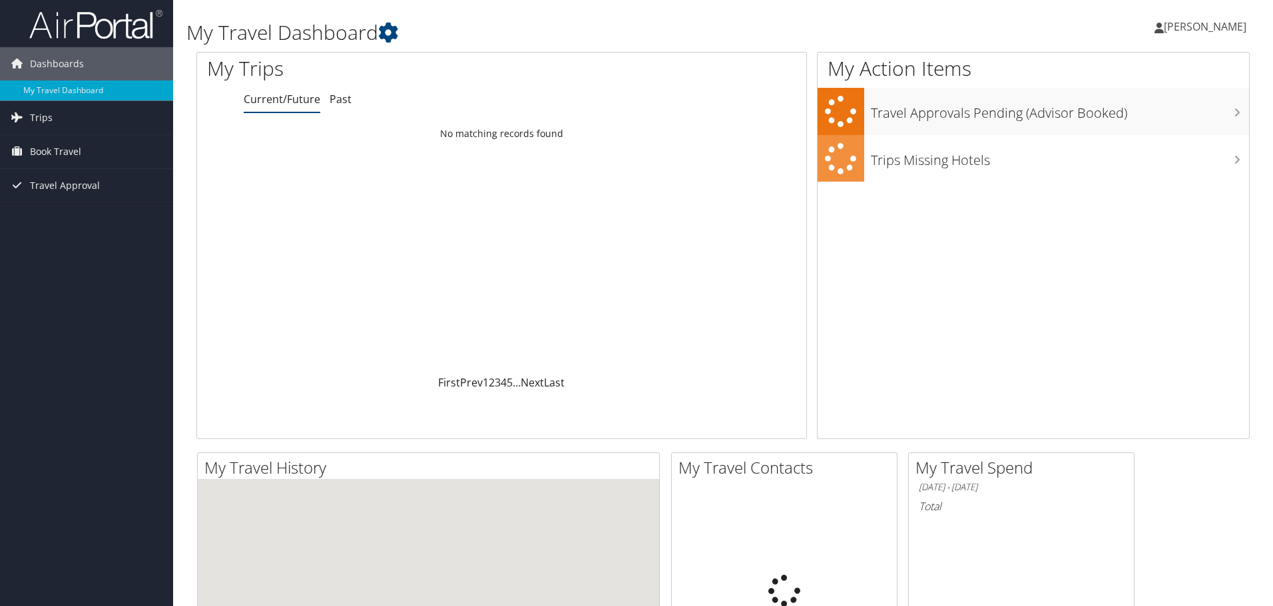  Describe the element at coordinates (1060, 110) in the screenshot. I see `h3: Travel Approvals Pending (Advisor Booked)` at that location.